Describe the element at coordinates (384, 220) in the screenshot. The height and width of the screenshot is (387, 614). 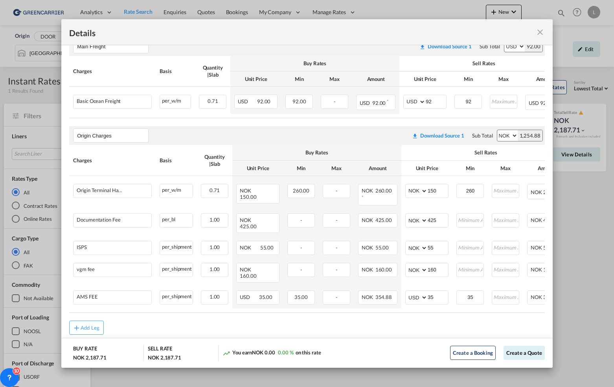
I see `span: 425.00` at that location.